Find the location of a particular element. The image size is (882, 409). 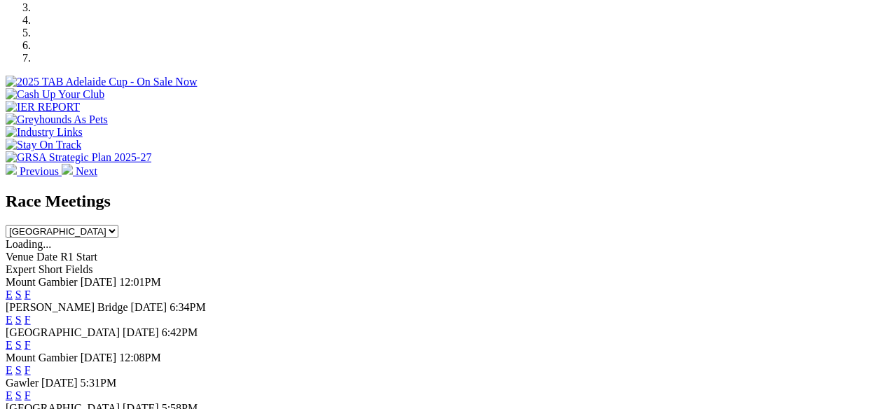

img: GRSA Strategic Plan 2025-27 is located at coordinates (78, 158).